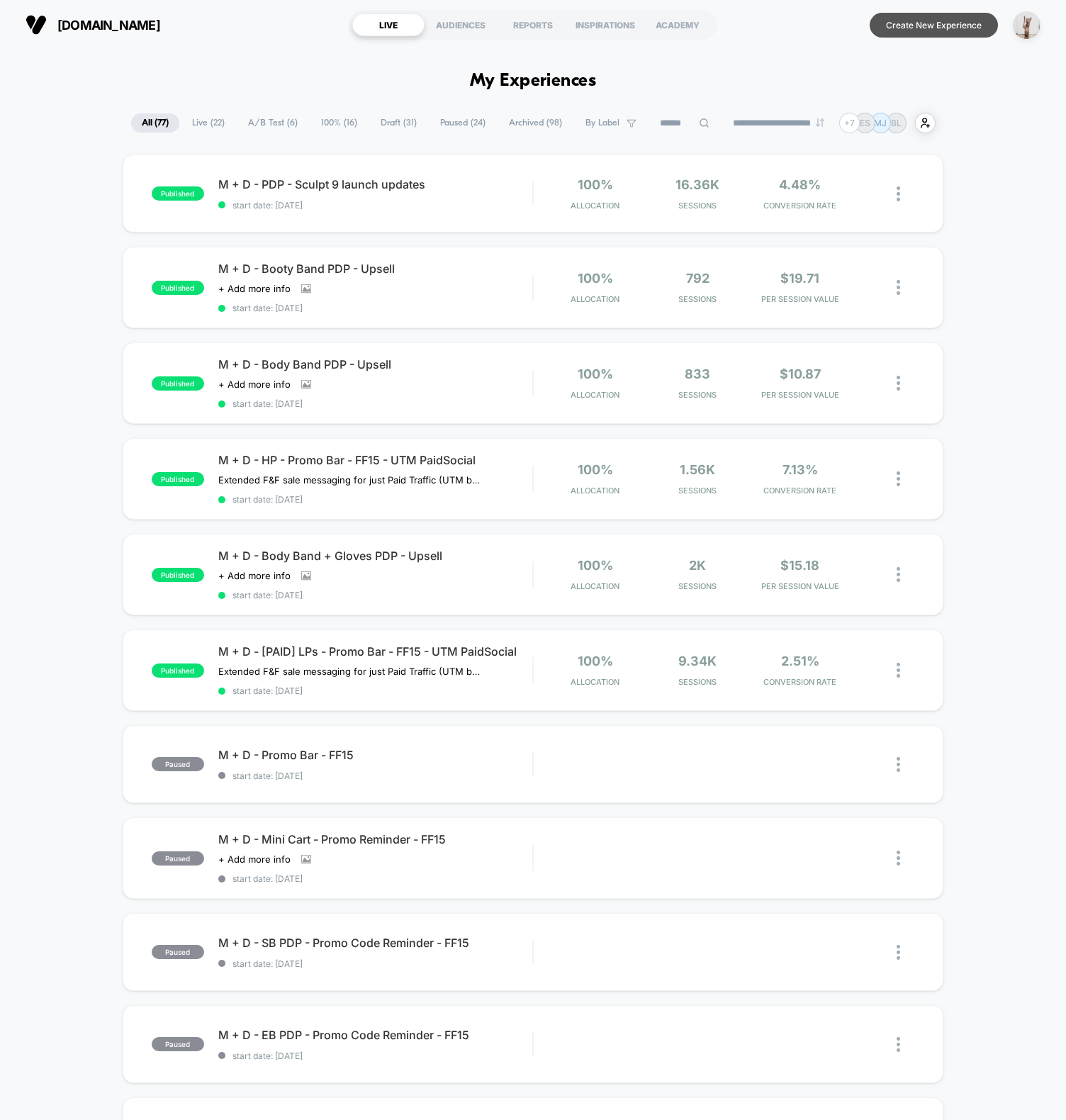 The height and width of the screenshot is (1120, 1066). Describe the element at coordinates (933, 25) in the screenshot. I see `button: Create New Experience` at that location.